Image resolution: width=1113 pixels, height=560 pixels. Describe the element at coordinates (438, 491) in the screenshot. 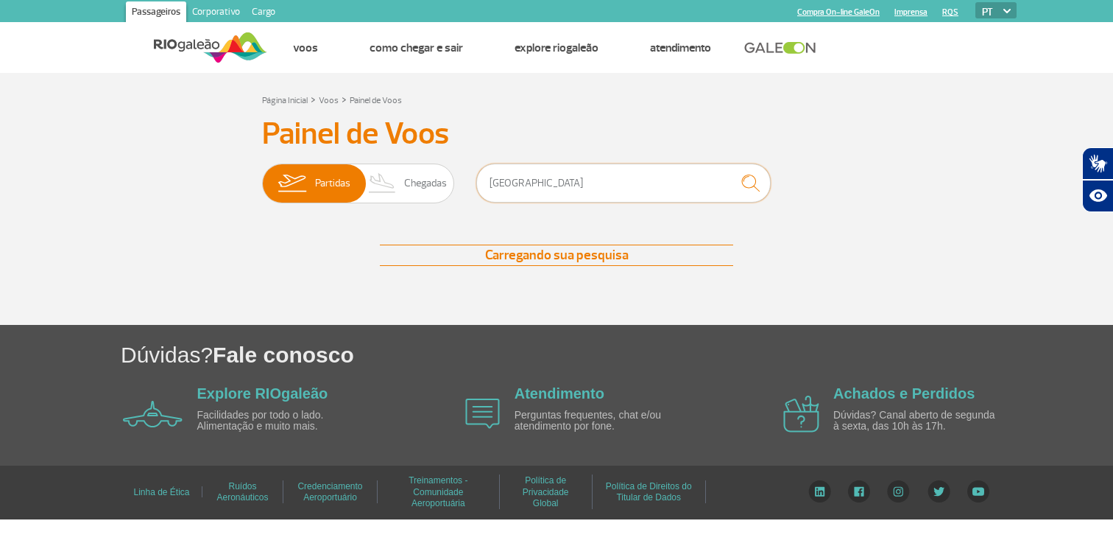

I see `a: Treinamentos - Comunidade Aeroportuária` at that location.